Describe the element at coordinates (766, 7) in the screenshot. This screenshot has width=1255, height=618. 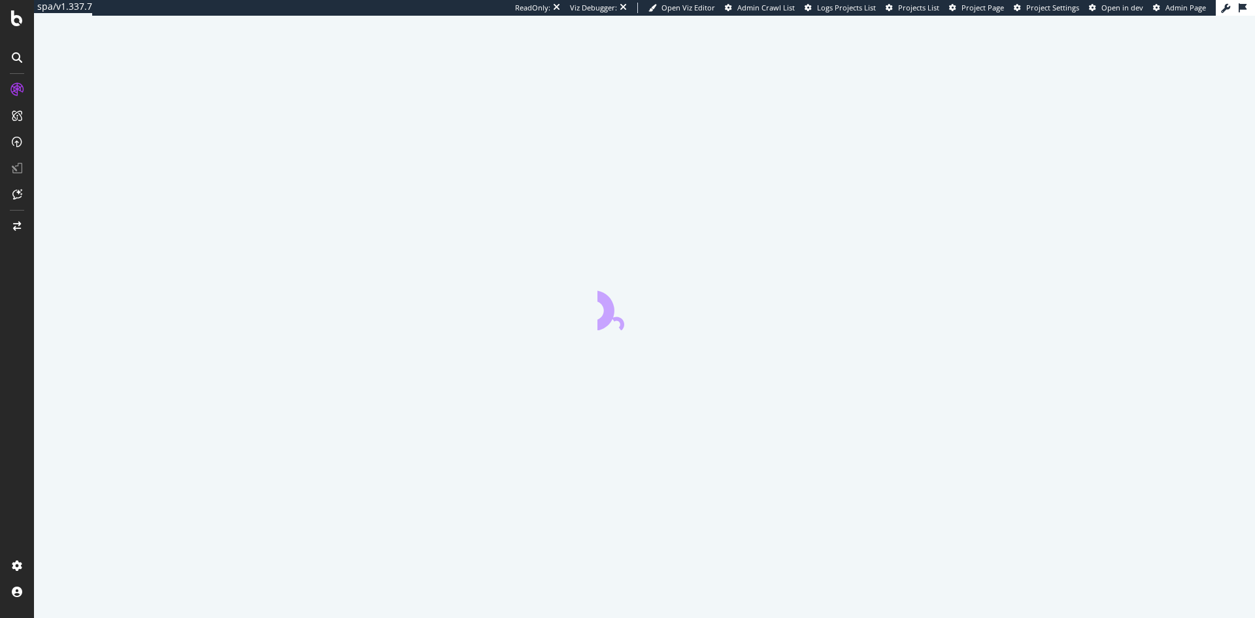
I see `span: Admin Crawl List` at that location.